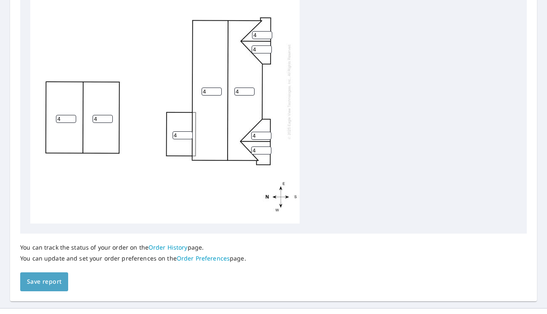 The width and height of the screenshot is (547, 314). I want to click on p: You can track the status of your order on the page., so click(133, 247).